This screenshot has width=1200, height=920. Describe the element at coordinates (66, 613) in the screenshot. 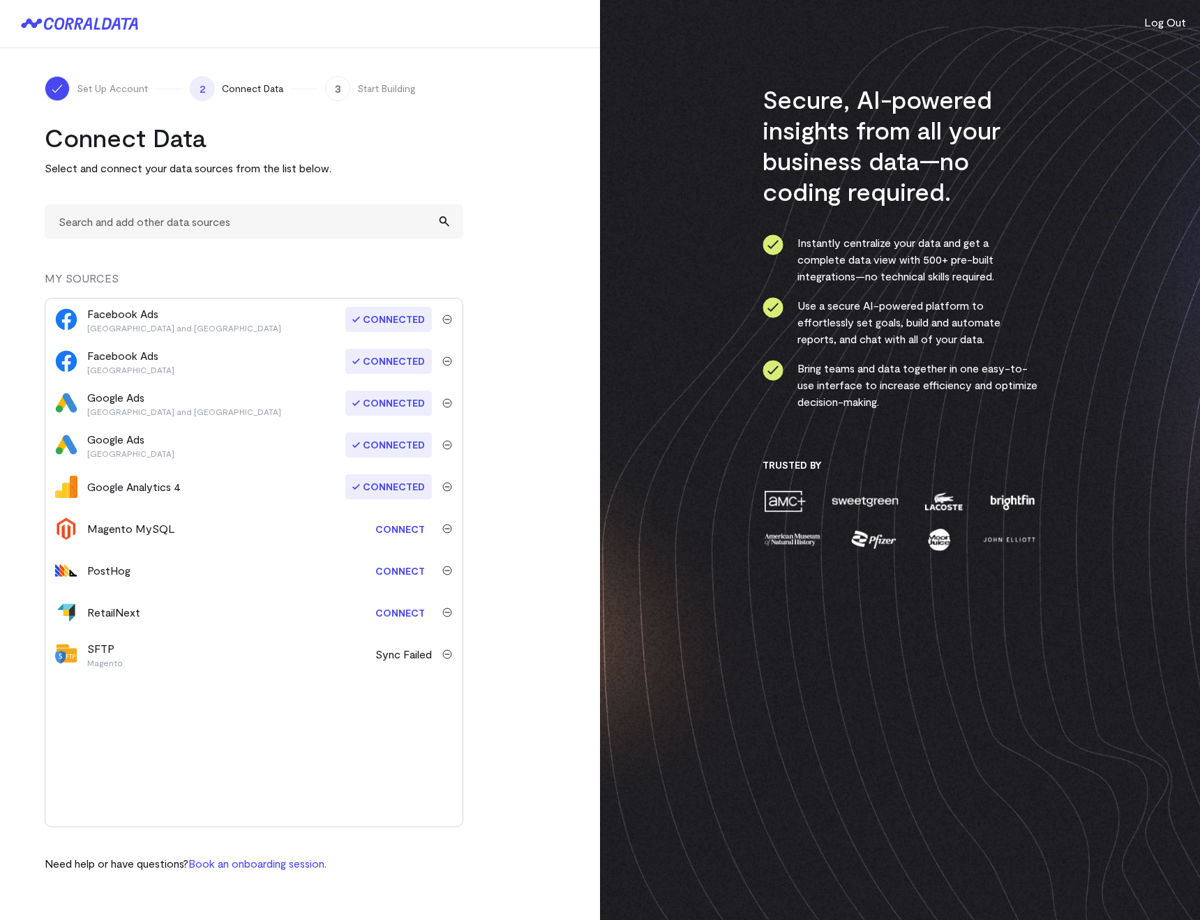

I see `img: retailnext-a9c6492f.svg` at that location.